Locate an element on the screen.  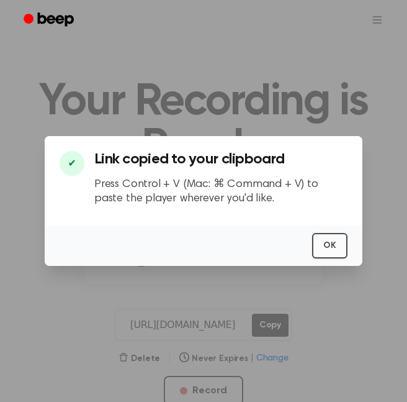
a: Beep is located at coordinates (50, 20).